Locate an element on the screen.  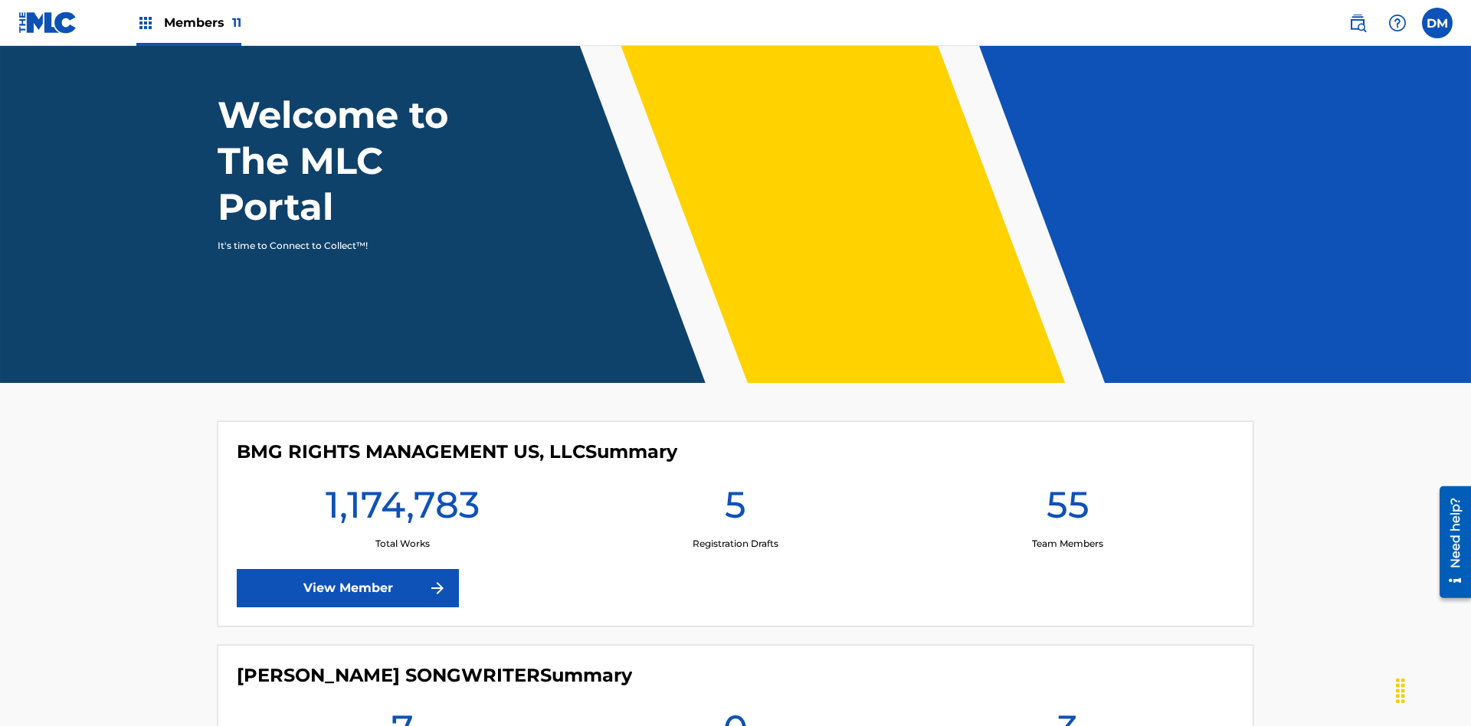
img: MLC Logo is located at coordinates (48, 22).